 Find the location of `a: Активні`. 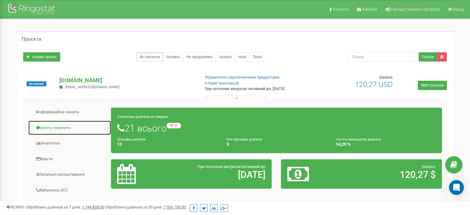

a: Активні is located at coordinates (173, 57).